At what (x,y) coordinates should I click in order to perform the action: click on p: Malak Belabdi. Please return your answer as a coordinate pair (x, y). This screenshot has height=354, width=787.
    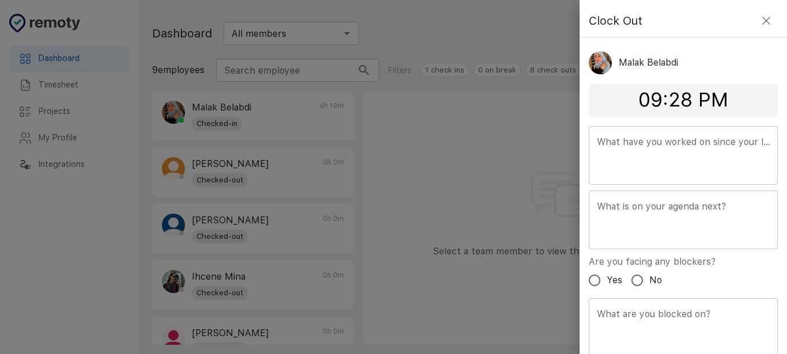
    Looking at the image, I should click on (648, 63).